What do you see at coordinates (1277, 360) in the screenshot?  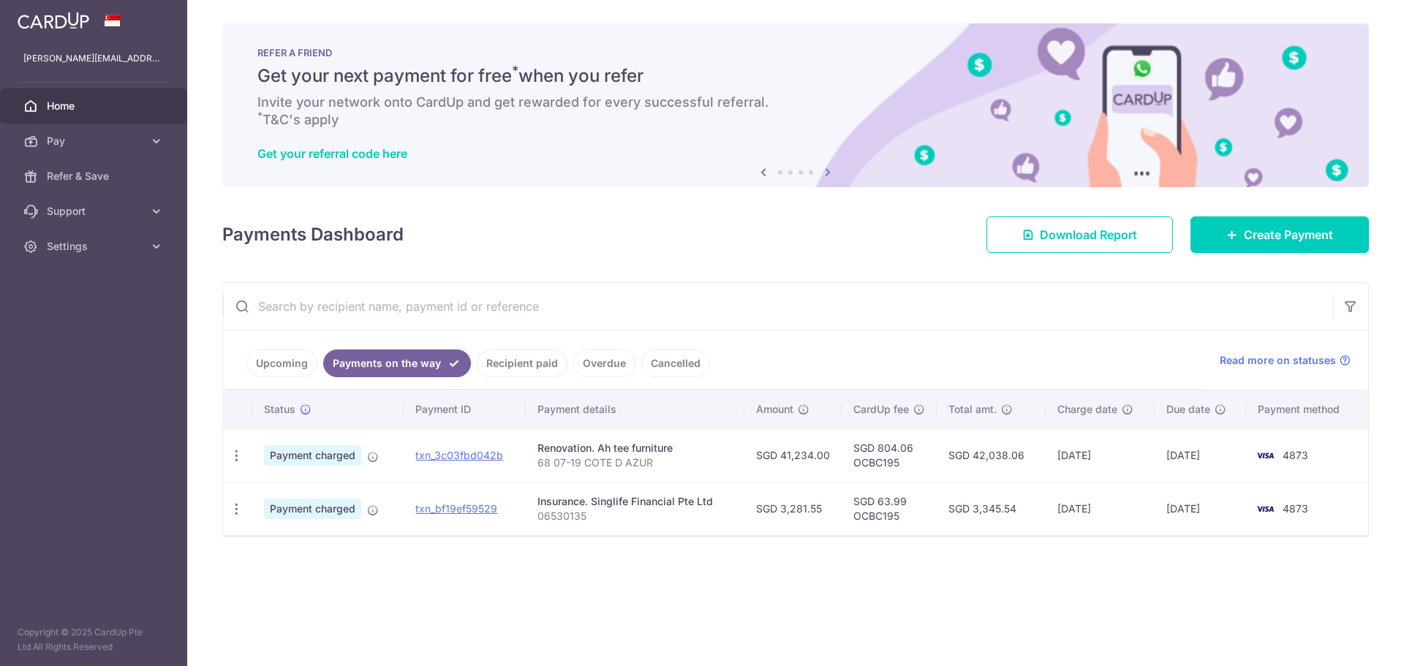 I see `span: Read more on statuses` at bounding box center [1277, 360].